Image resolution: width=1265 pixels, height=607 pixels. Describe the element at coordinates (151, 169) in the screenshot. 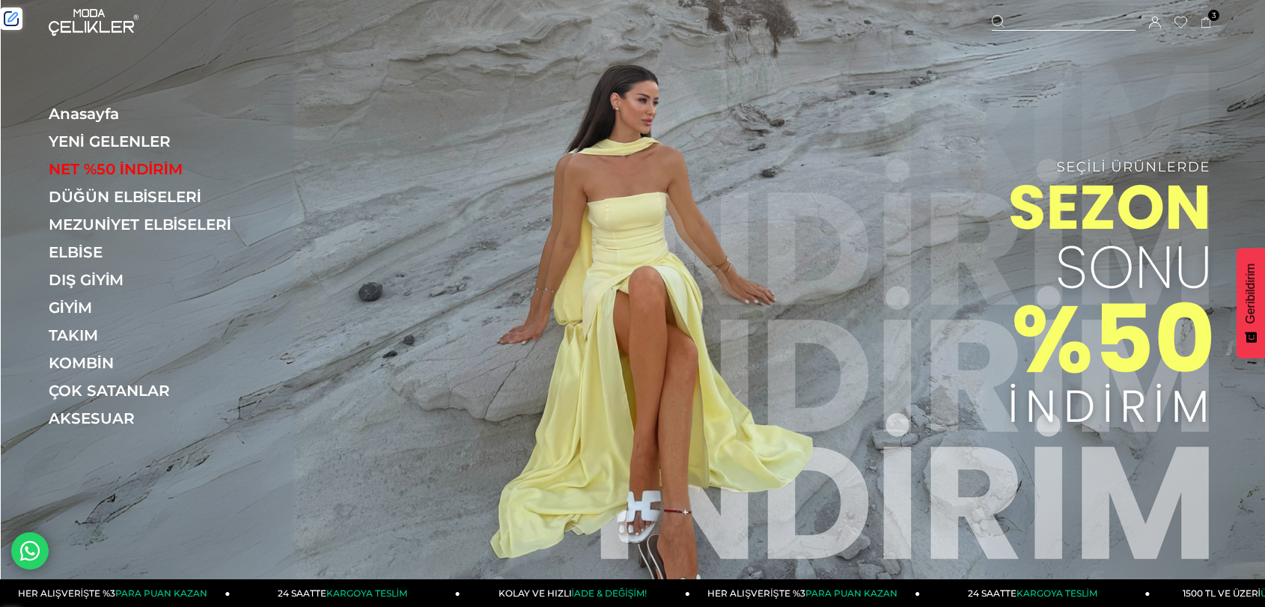

I see `a: NET %50 İNDİRİM` at that location.